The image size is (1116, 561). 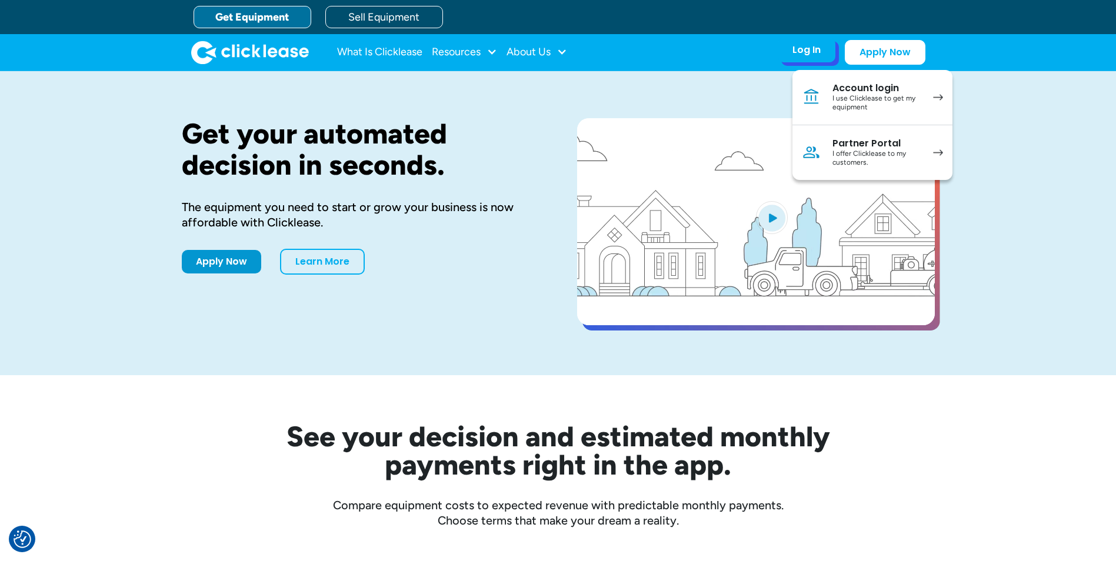 What do you see at coordinates (22, 539) in the screenshot?
I see `button: Consent Preferences` at bounding box center [22, 539].